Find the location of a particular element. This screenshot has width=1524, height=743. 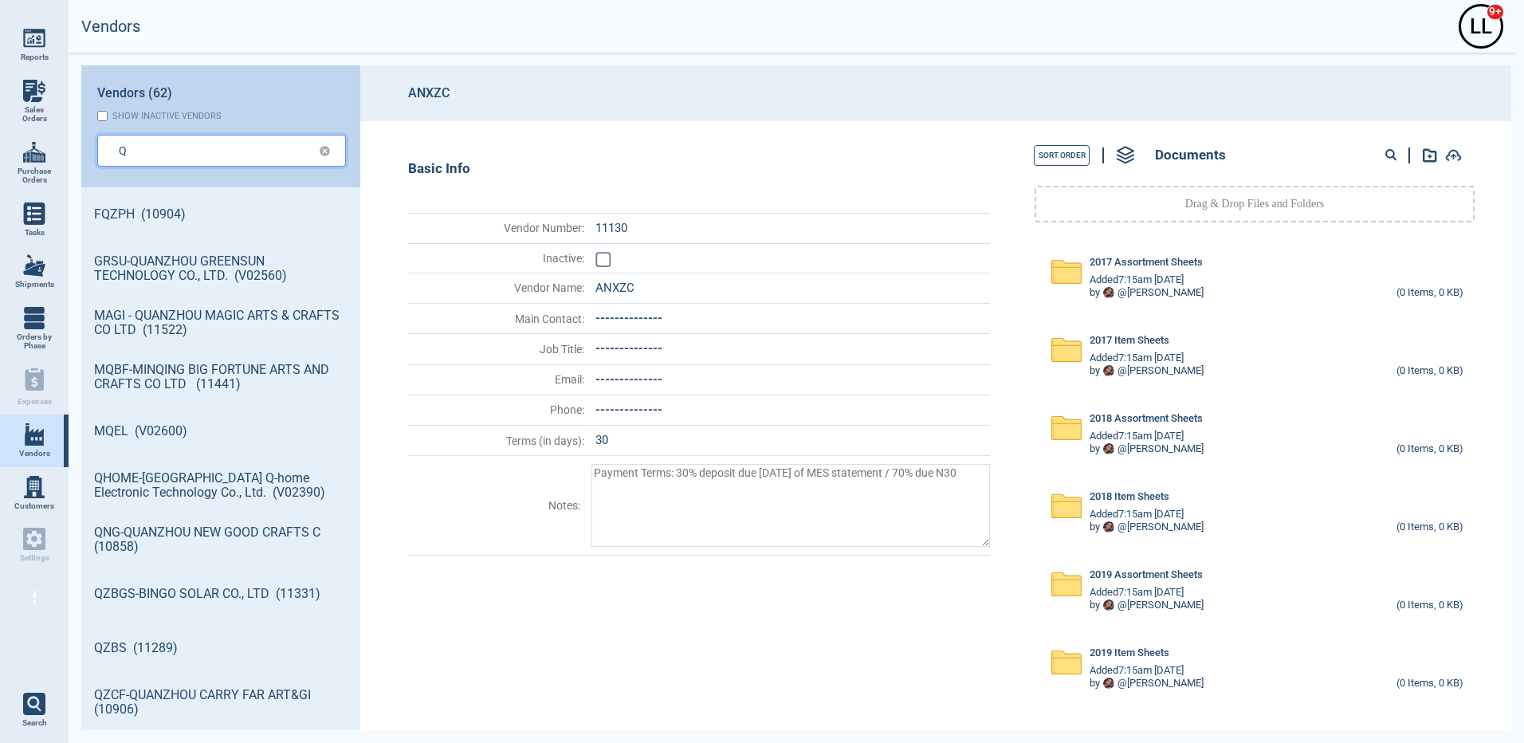

span: ANXZC is located at coordinates (615, 288).